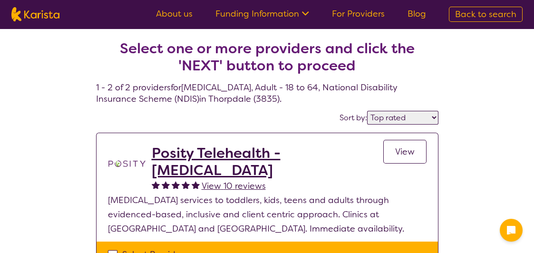 The height and width of the screenshot is (253, 534). What do you see at coordinates (358, 14) in the screenshot?
I see `a: For Providers` at bounding box center [358, 14].